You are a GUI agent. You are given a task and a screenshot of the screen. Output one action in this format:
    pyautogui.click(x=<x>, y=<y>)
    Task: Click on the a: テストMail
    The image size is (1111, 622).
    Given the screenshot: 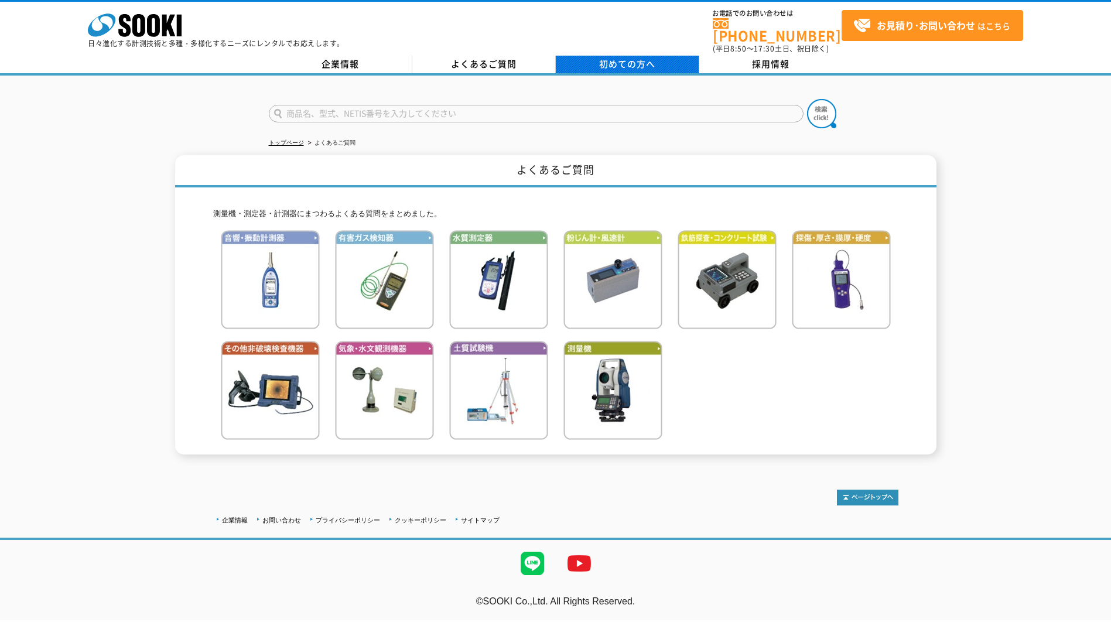 What is the action you would take?
    pyautogui.click(x=1088, y=613)
    